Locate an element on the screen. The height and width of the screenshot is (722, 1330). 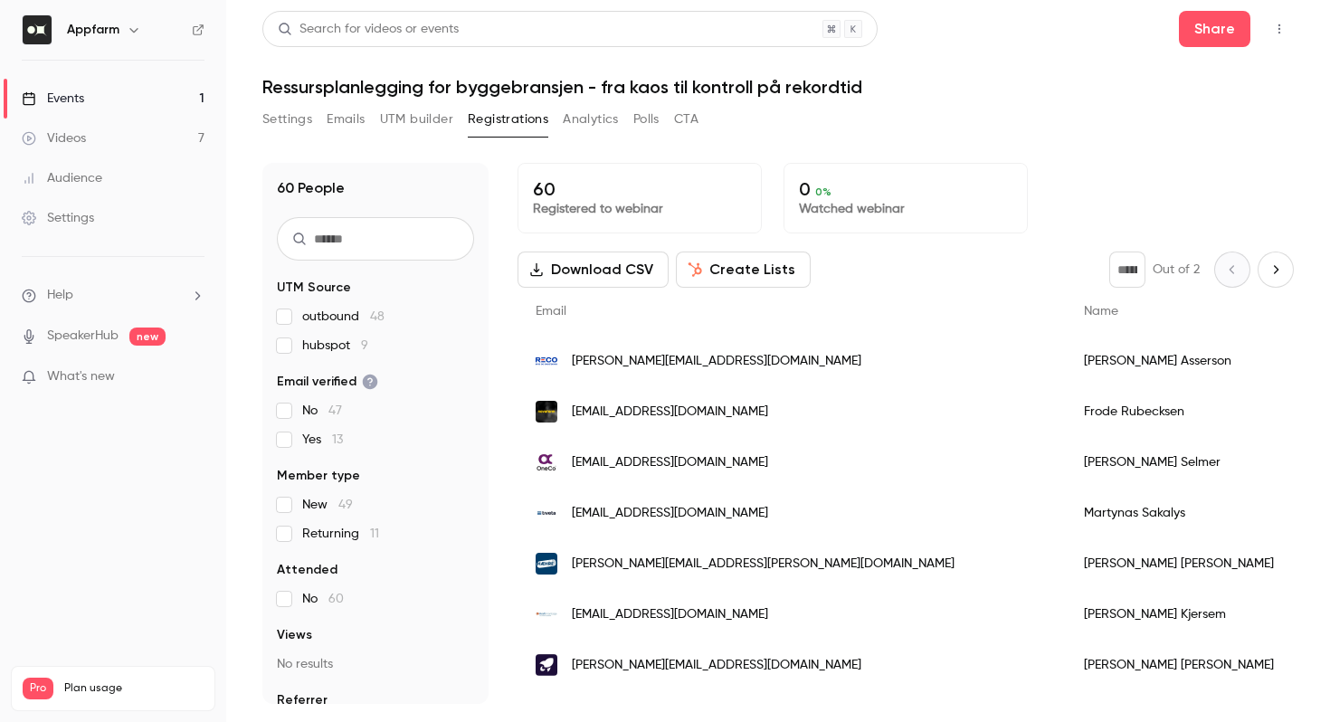
span: Views is located at coordinates (294, 635).